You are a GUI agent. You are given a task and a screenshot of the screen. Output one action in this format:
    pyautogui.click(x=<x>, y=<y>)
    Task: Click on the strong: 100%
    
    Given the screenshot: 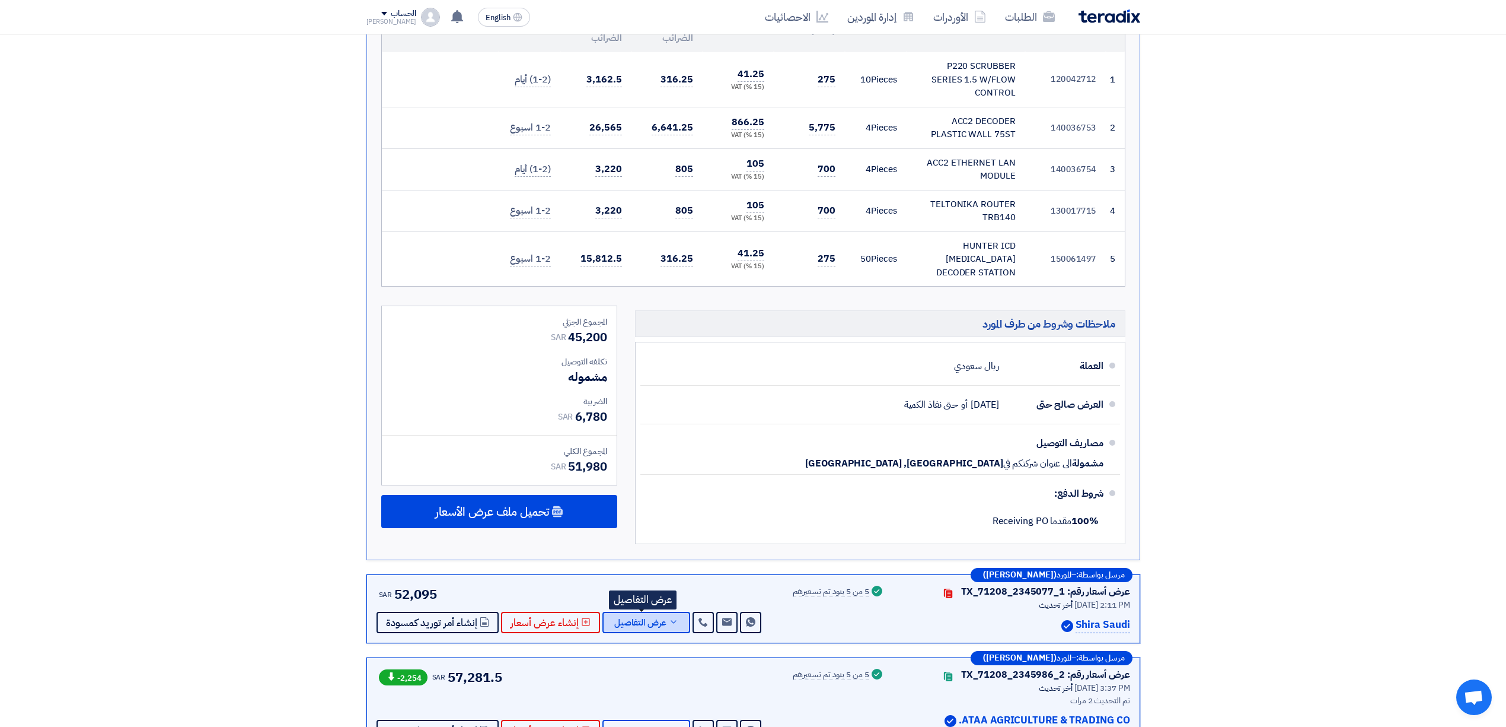 What is the action you would take?
    pyautogui.click(x=1085, y=521)
    